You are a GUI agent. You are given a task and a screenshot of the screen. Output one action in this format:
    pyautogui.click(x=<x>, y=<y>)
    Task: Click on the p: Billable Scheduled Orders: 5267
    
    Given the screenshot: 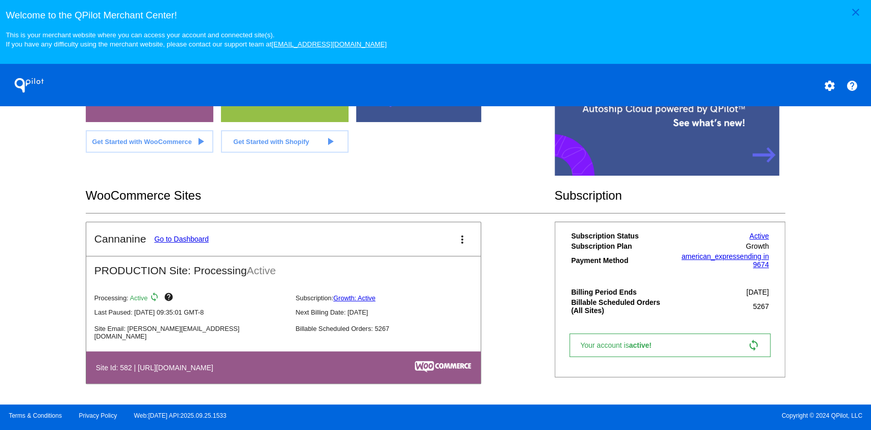 What is the action you would take?
    pyautogui.click(x=392, y=328)
    